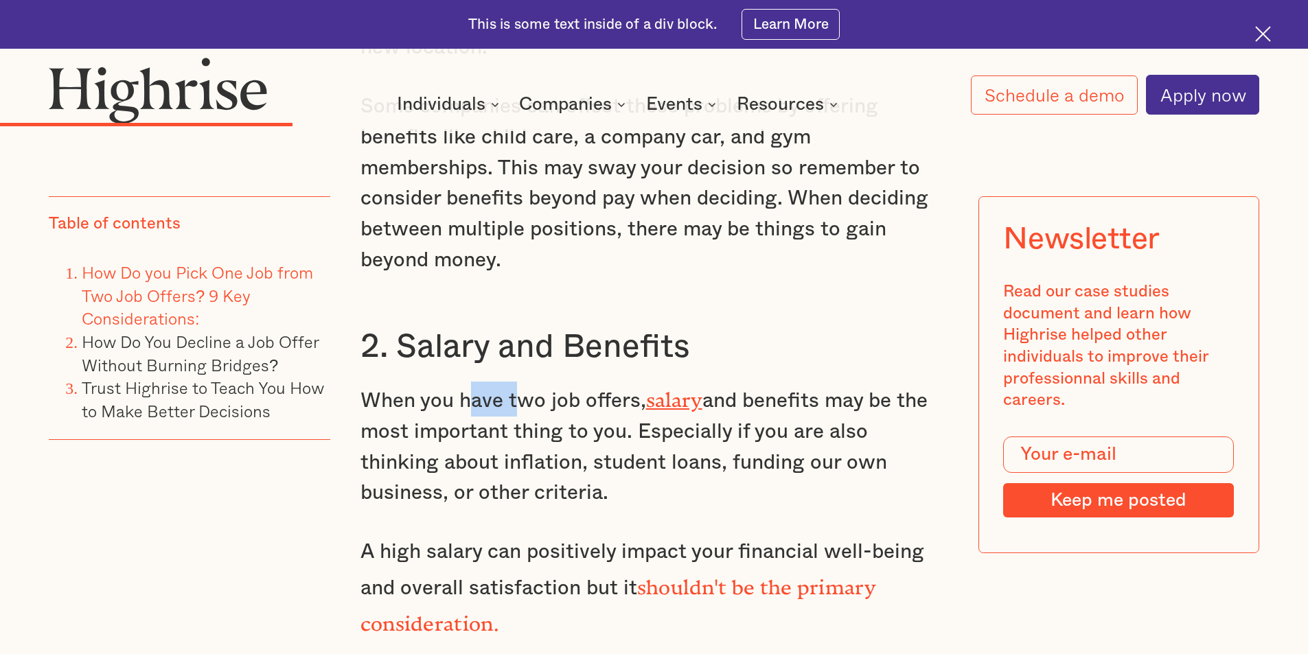  What do you see at coordinates (1118, 501) in the screenshot?
I see `input: Keep me posted` at bounding box center [1118, 501].